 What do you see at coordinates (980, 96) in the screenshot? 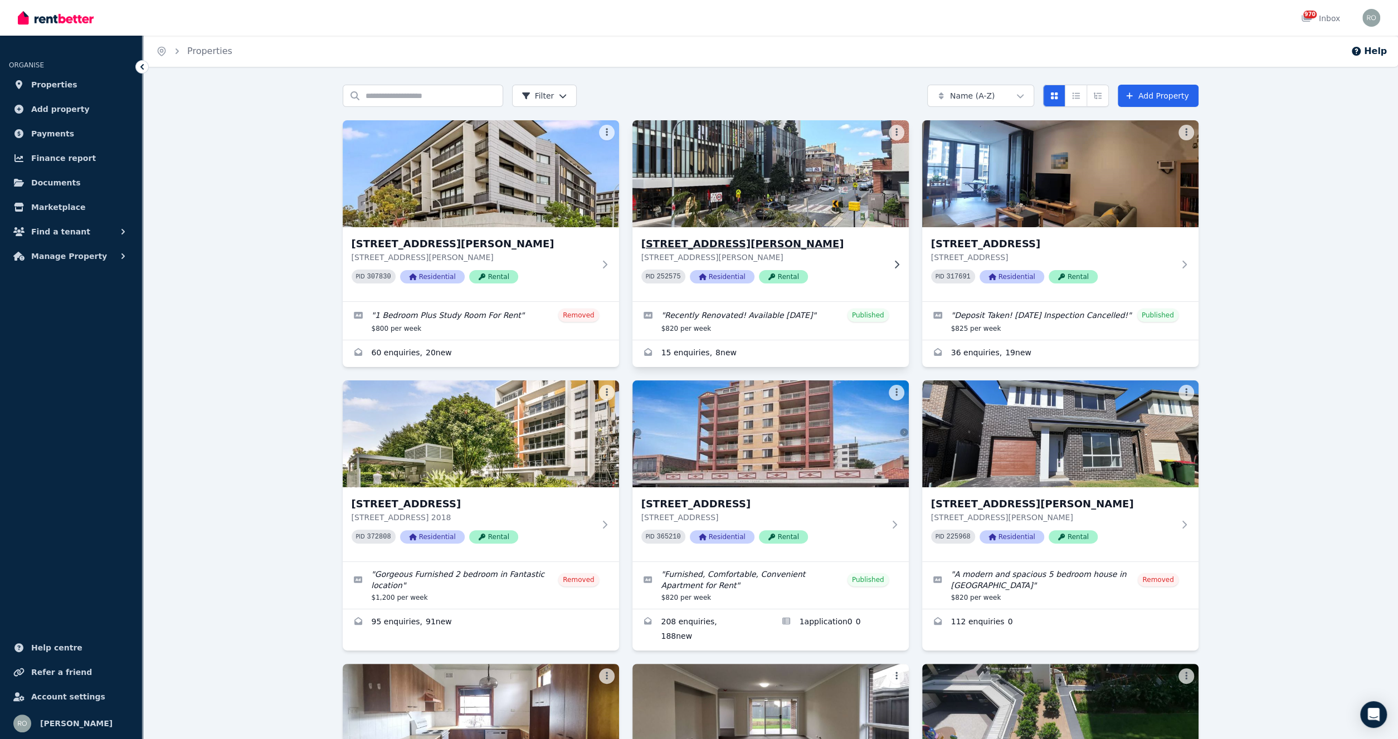
I see `button: Name (A-Z)` at bounding box center [980, 96].